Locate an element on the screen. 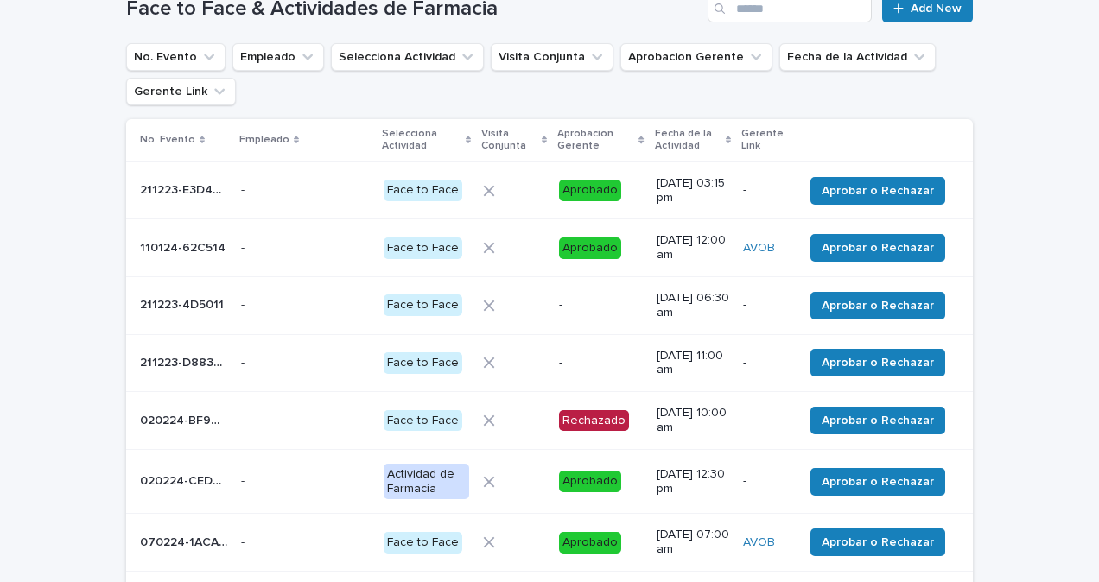 This screenshot has width=1099, height=582. div: Actividad de Farmacia is located at coordinates (426, 482).